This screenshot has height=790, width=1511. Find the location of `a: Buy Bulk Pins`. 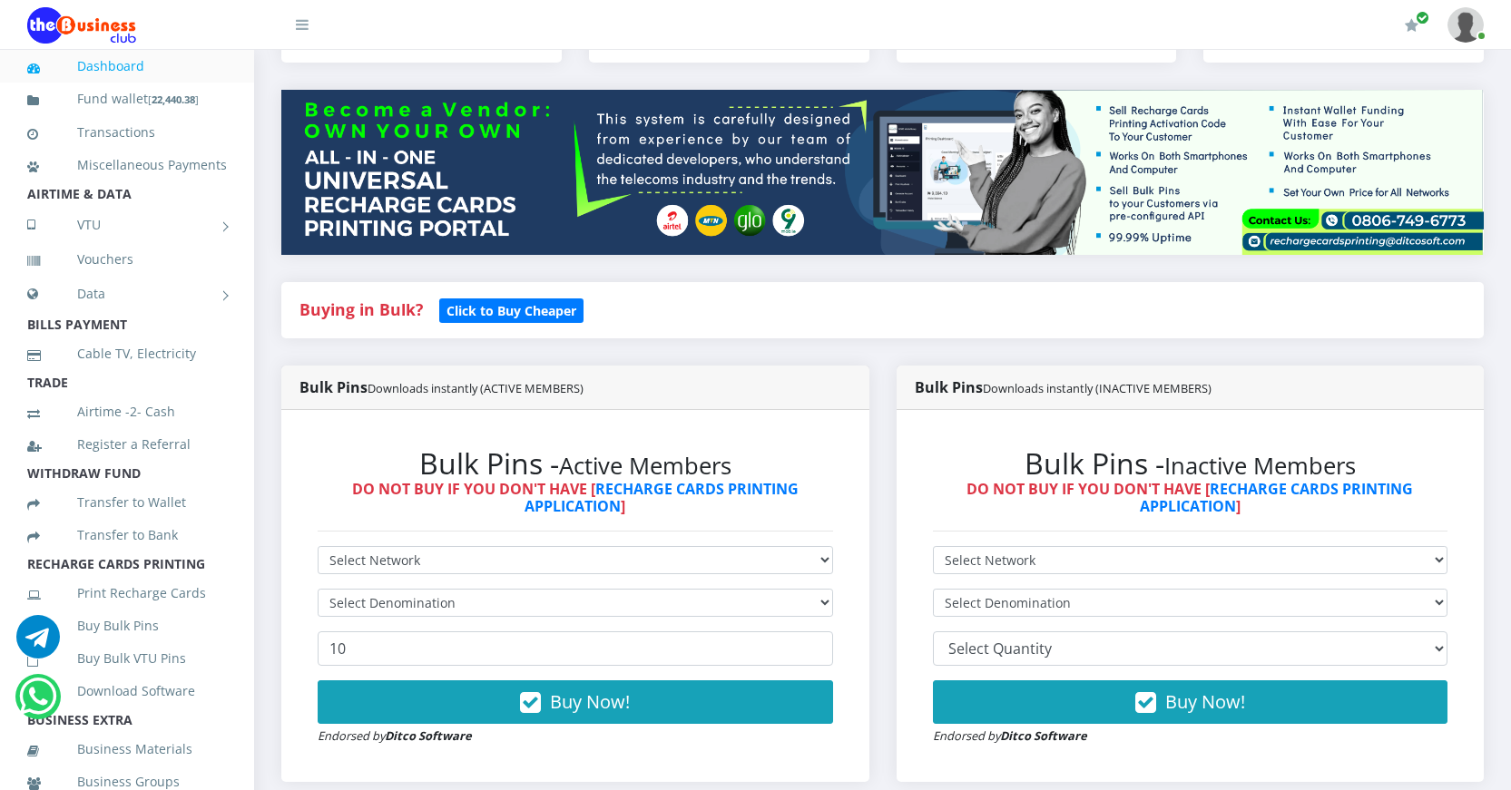

a: Buy Bulk Pins is located at coordinates (127, 626).